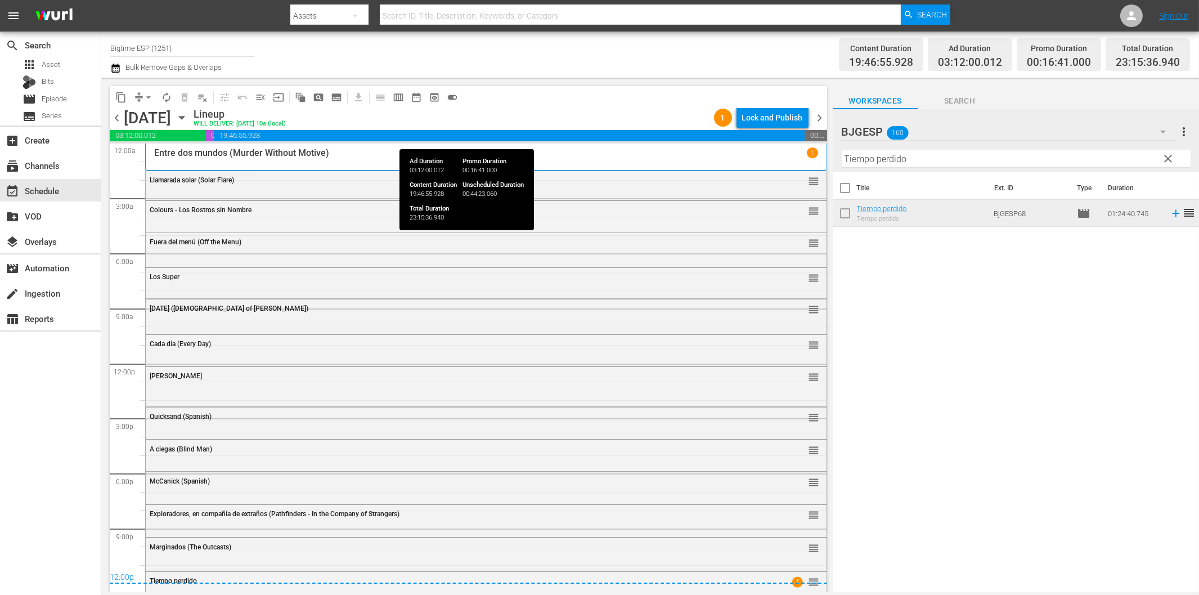  What do you see at coordinates (820, 118) in the screenshot?
I see `span: chevron_right` at bounding box center [820, 118].